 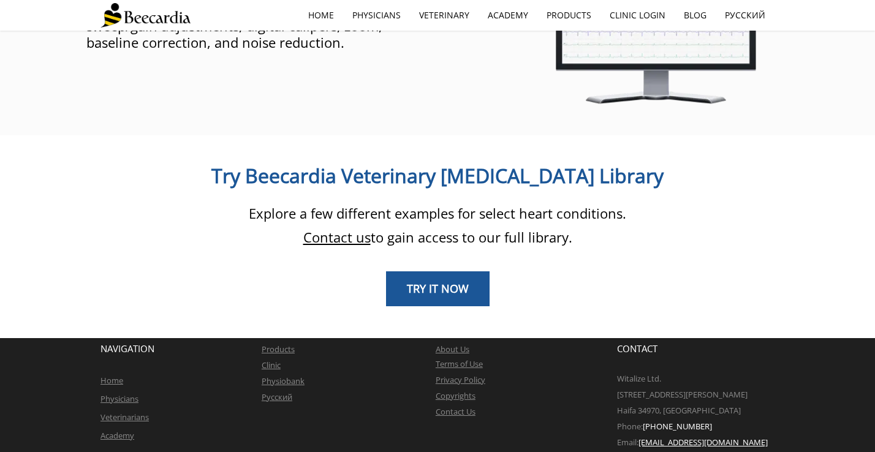 What do you see at coordinates (455, 396) in the screenshot?
I see `a: Copyrights` at bounding box center [455, 396].